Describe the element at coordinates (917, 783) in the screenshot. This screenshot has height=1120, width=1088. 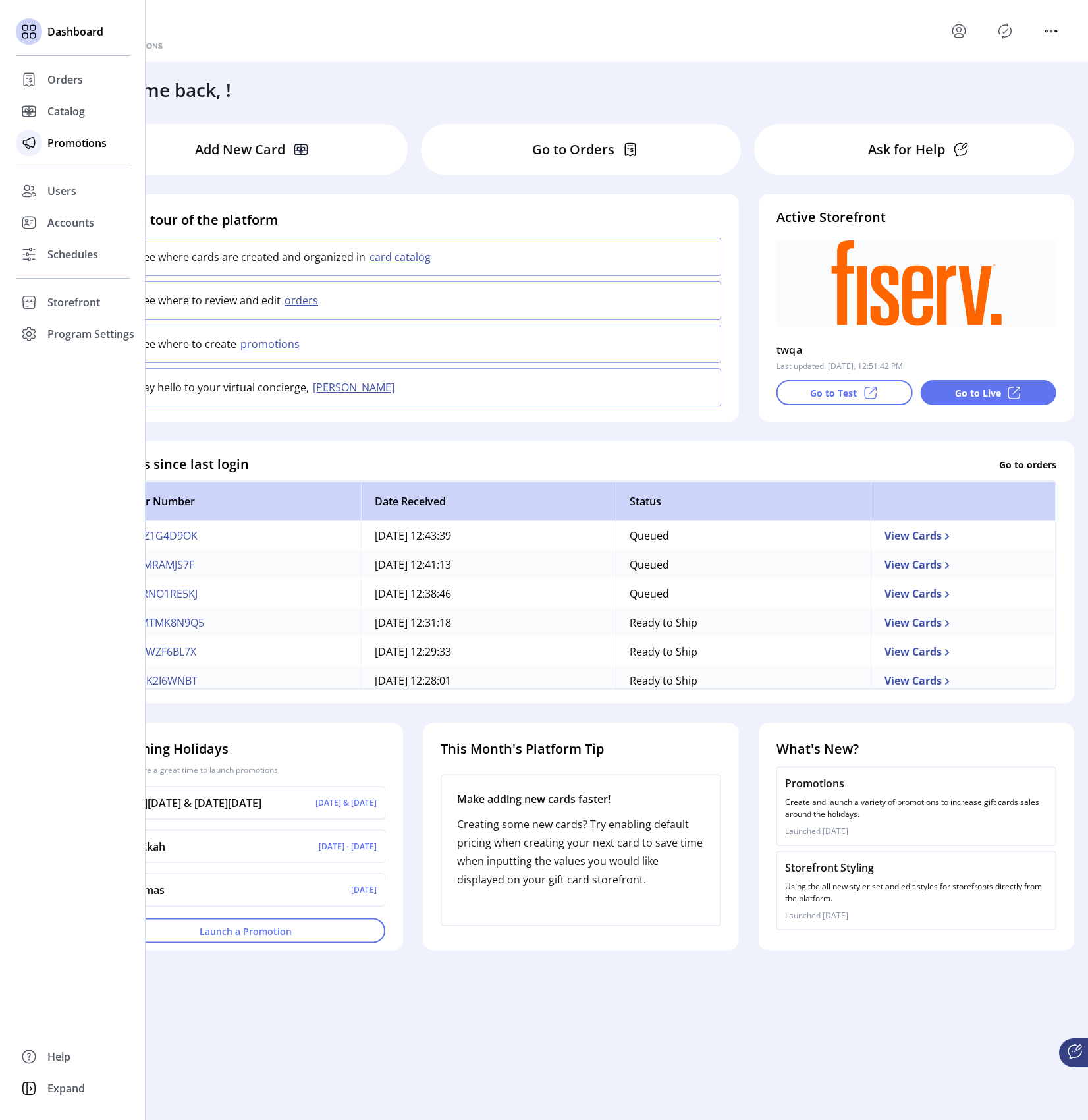
I see `p: Promotions` at that location.